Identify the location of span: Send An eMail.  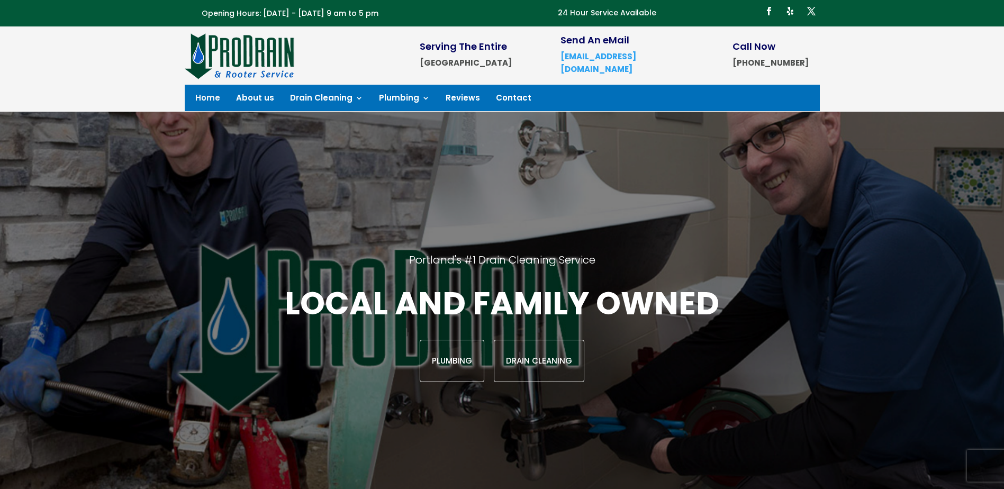
(595, 40).